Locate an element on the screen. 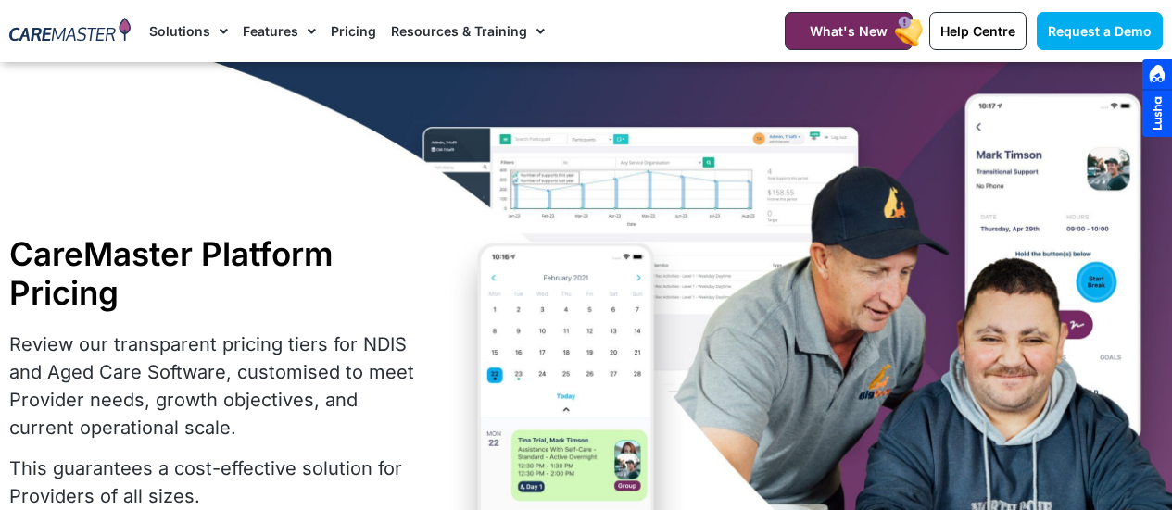 The image size is (1172, 510). a: Help Centre is located at coordinates (977, 31).